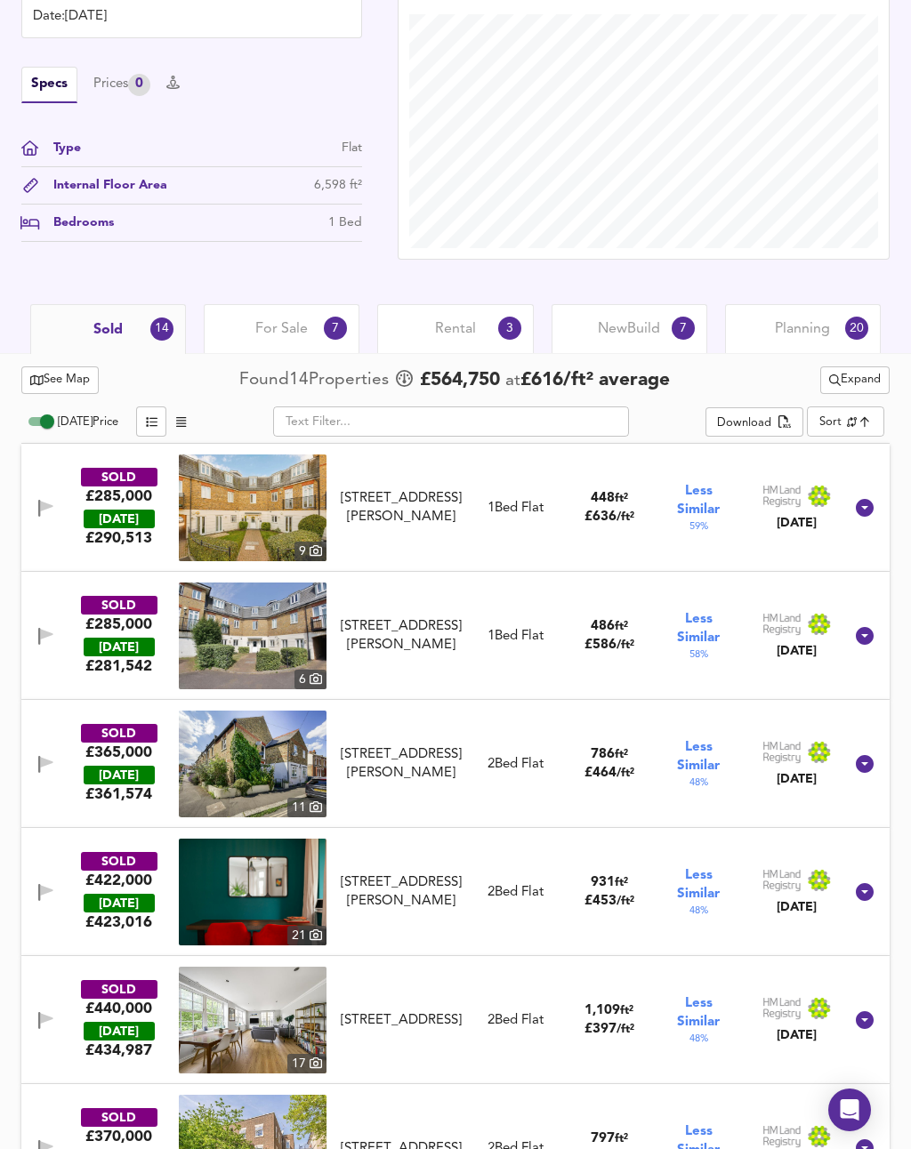 The height and width of the screenshot is (1149, 911). I want to click on div: Flat 49, Holme Court, 158 Twickenham Road, TW7 7DL, so click(400, 1020).